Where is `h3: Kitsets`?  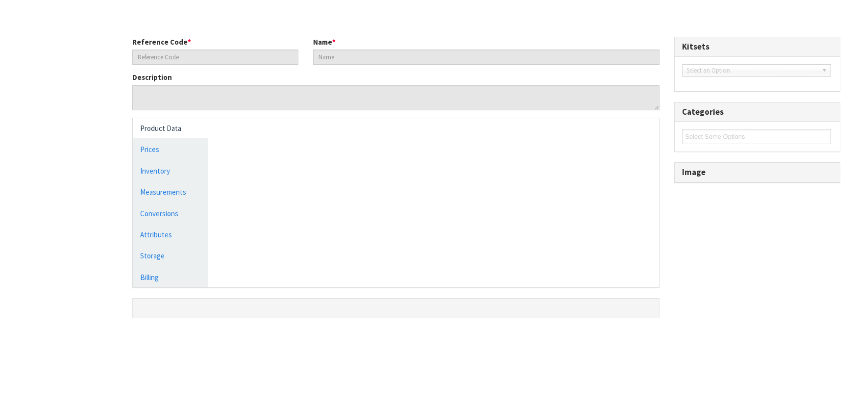
h3: Kitsets is located at coordinates (757, 47).